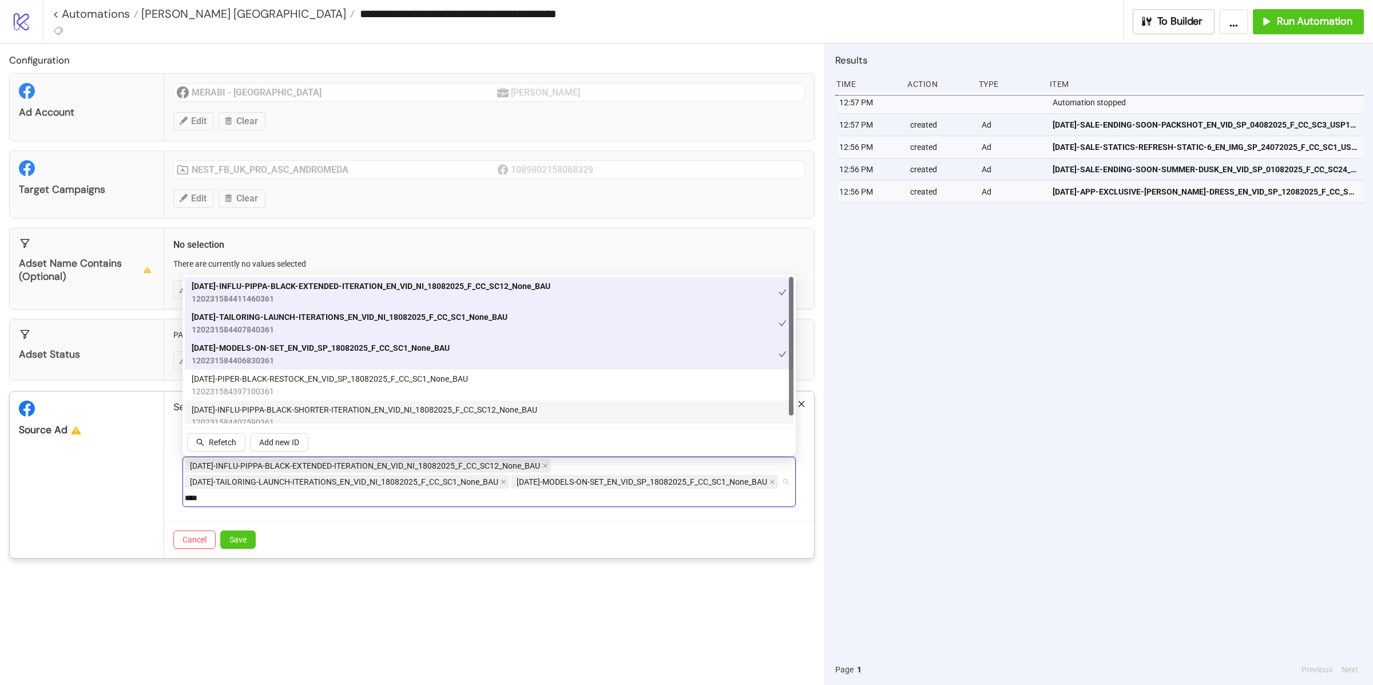  What do you see at coordinates (238, 539) in the screenshot?
I see `button: Save` at bounding box center [238, 539].